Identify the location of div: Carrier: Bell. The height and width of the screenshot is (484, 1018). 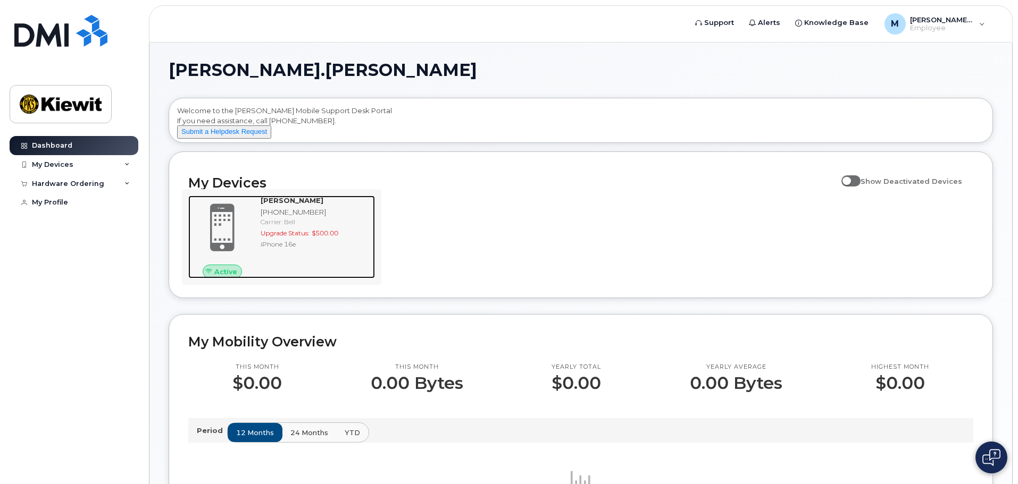
(315, 222).